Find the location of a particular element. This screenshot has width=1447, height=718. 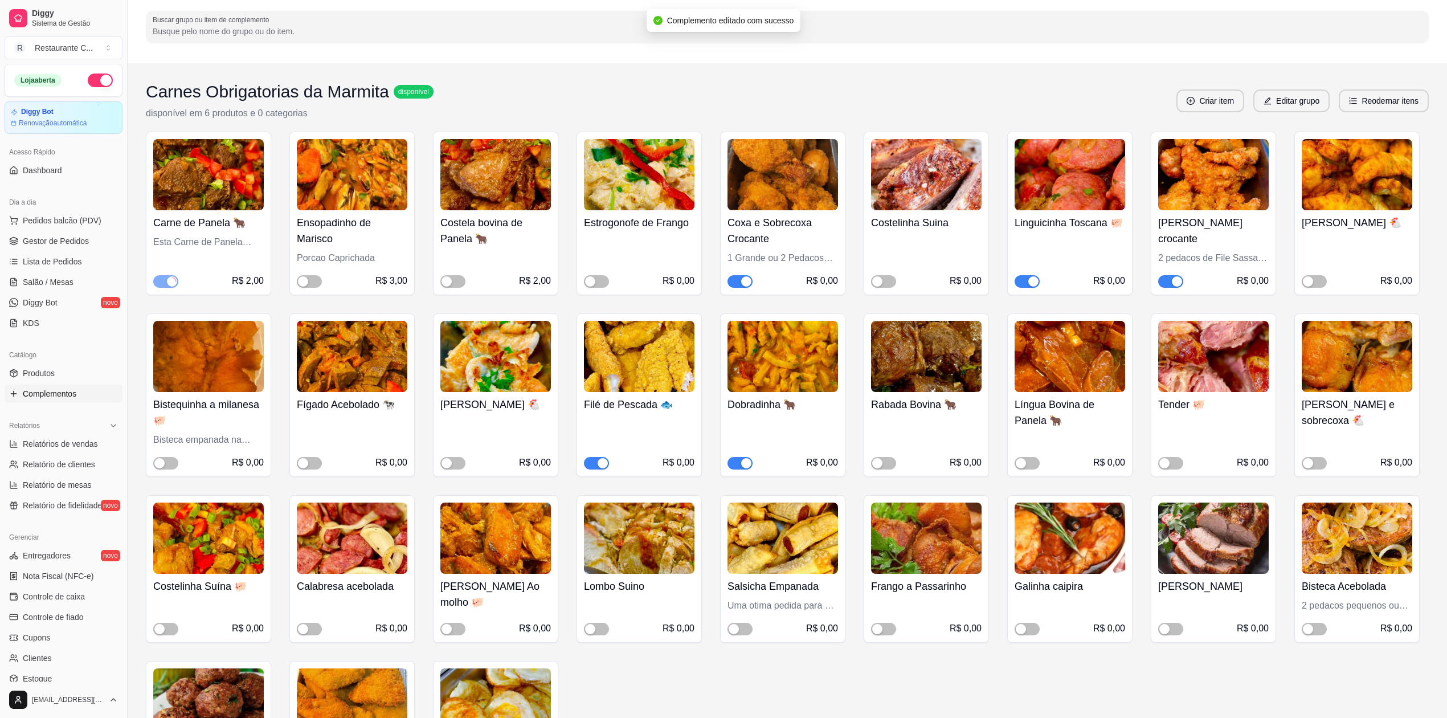

div: Porcao Caprichada is located at coordinates (352, 258).